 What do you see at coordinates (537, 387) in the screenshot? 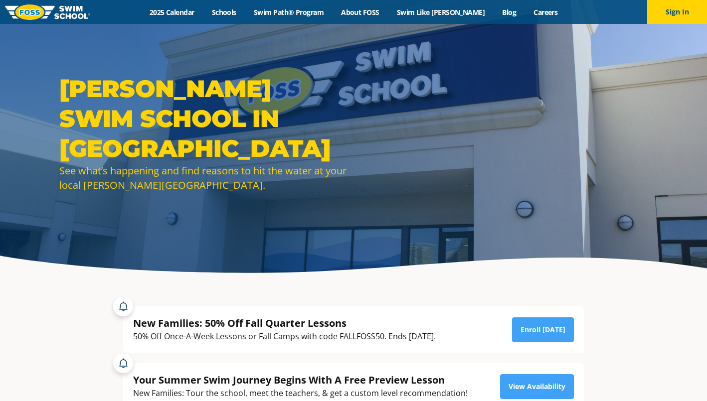
I see `a: View Availability` at bounding box center [537, 387].